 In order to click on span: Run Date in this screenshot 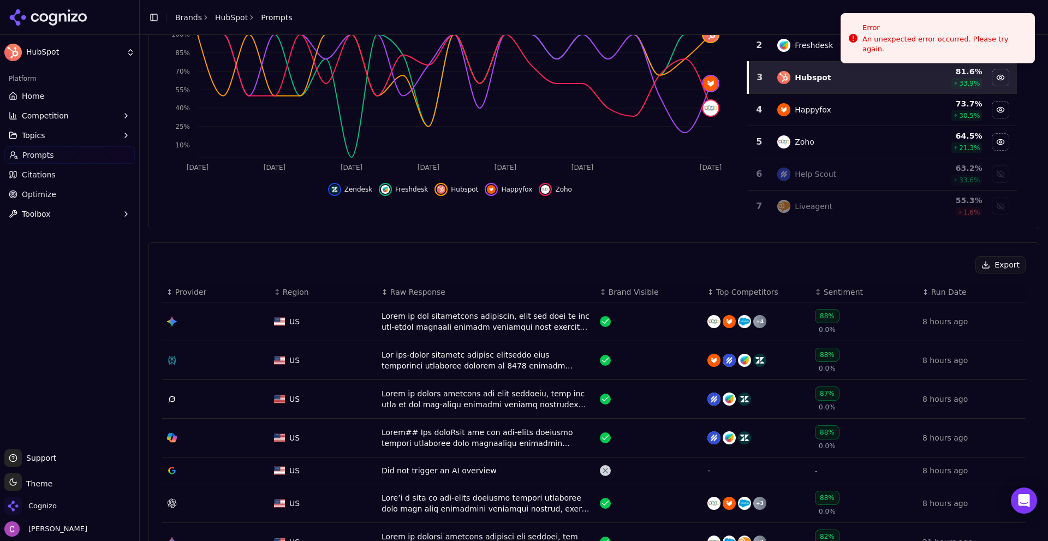, I will do `click(948, 292)`.